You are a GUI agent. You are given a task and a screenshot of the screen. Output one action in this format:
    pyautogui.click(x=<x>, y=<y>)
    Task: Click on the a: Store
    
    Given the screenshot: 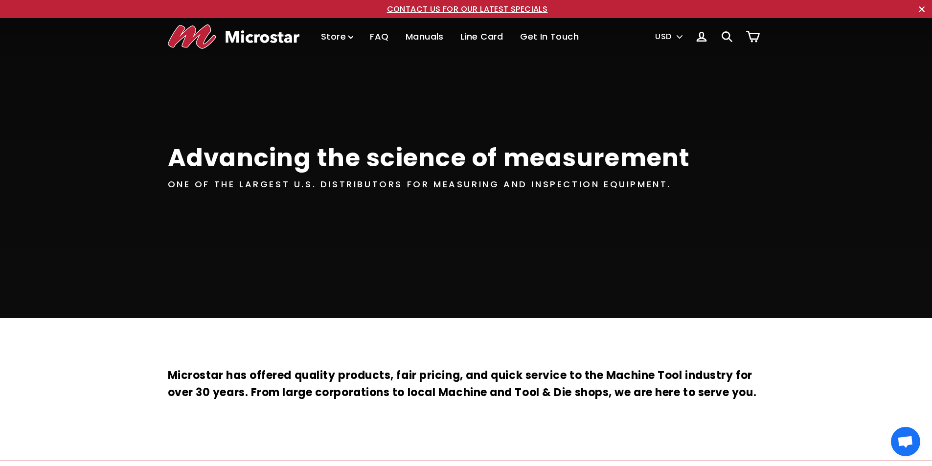 What is the action you would take?
    pyautogui.click(x=337, y=37)
    